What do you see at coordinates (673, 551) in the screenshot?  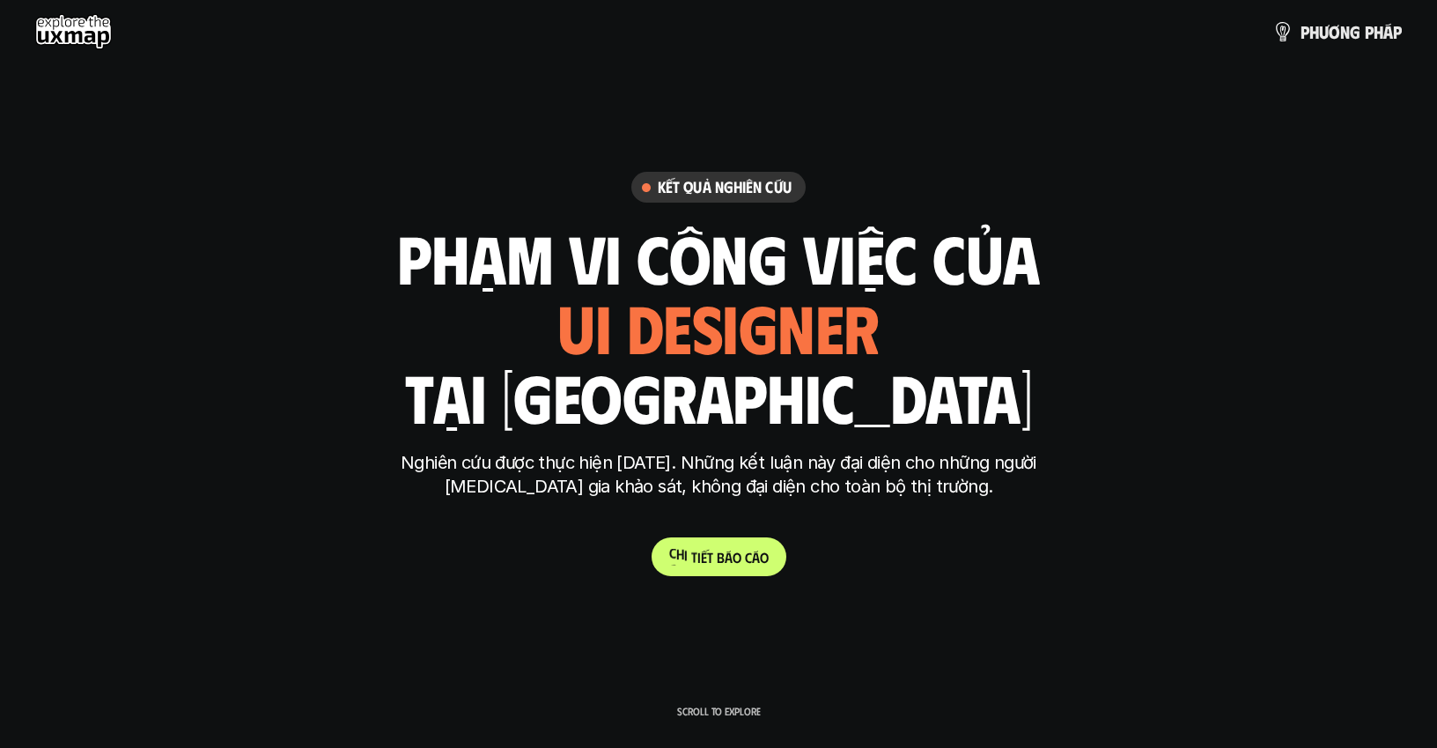 I see `span: C` at bounding box center [673, 551].